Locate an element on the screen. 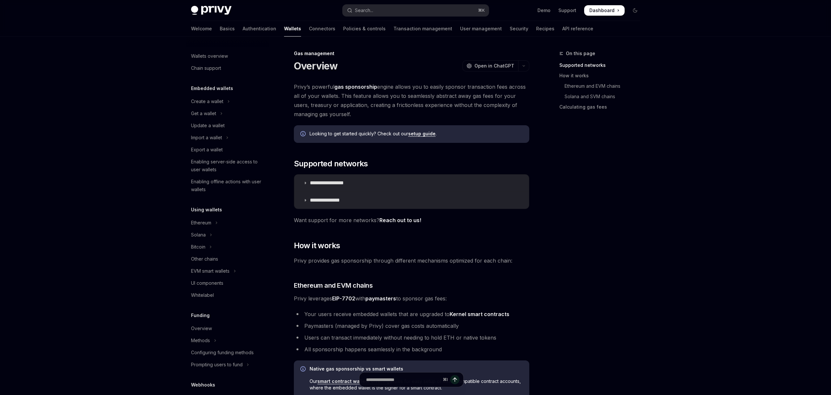 The height and width of the screenshot is (395, 831). span: Want support for more networks? is located at coordinates (411, 220).